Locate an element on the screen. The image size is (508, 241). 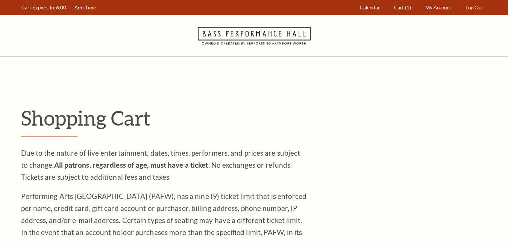
span: 6:00 is located at coordinates (61, 8).